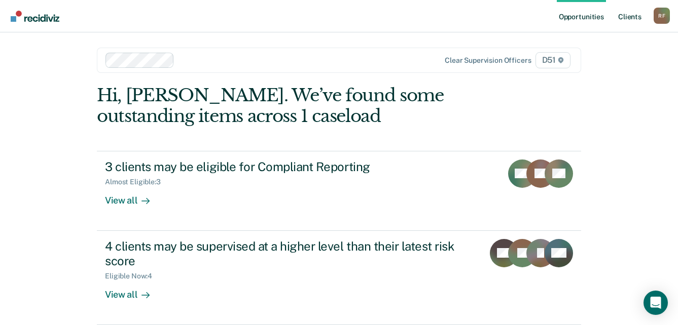 The width and height of the screenshot is (678, 325). Describe the element at coordinates (661, 16) in the screenshot. I see `div: R F` at that location.